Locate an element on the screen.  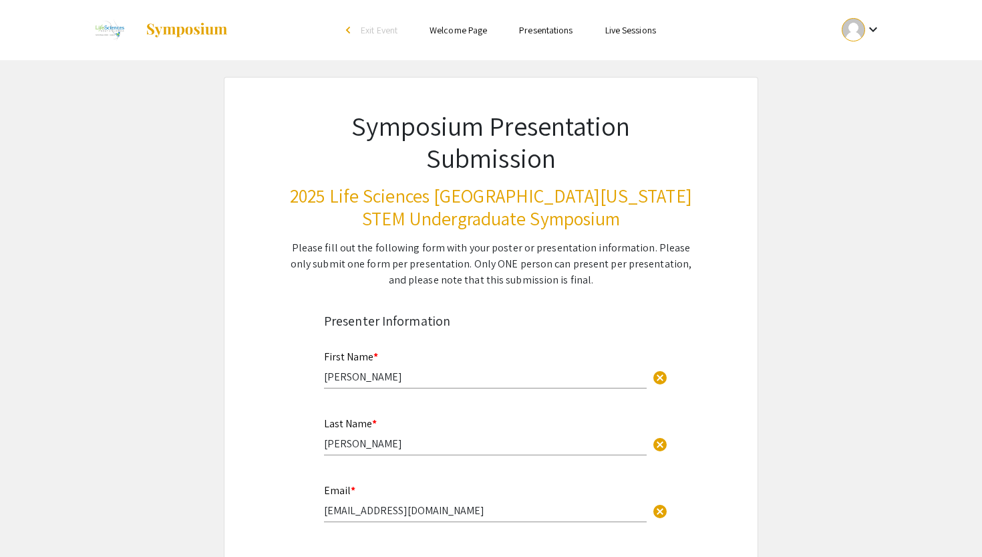
mat-label: First Name is located at coordinates (351, 356).